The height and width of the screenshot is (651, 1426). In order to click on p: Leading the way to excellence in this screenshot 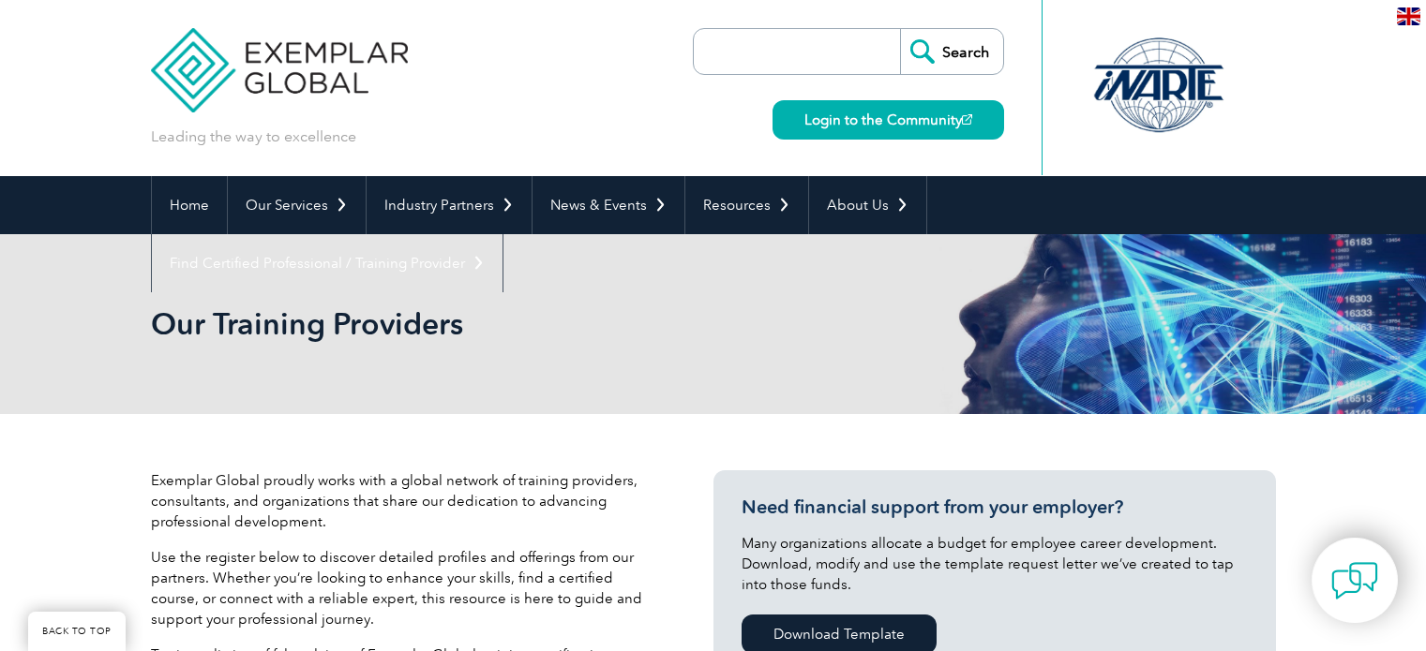, I will do `click(253, 137)`.